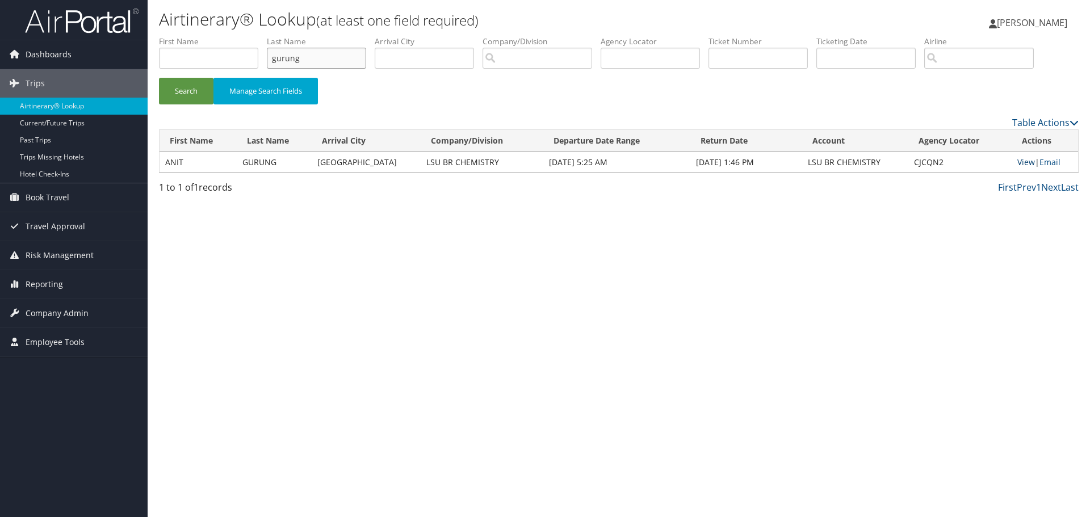 This screenshot has height=517, width=1090. Describe the element at coordinates (274, 141) in the screenshot. I see `th: Last Name: activate to sort column ascending` at that location.